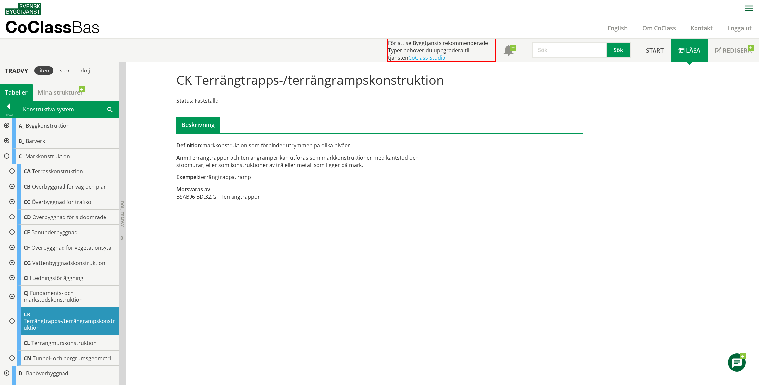 The image size is (759, 385). I want to click on span: Tunnel- och bergrumsgeometri, so click(72, 358).